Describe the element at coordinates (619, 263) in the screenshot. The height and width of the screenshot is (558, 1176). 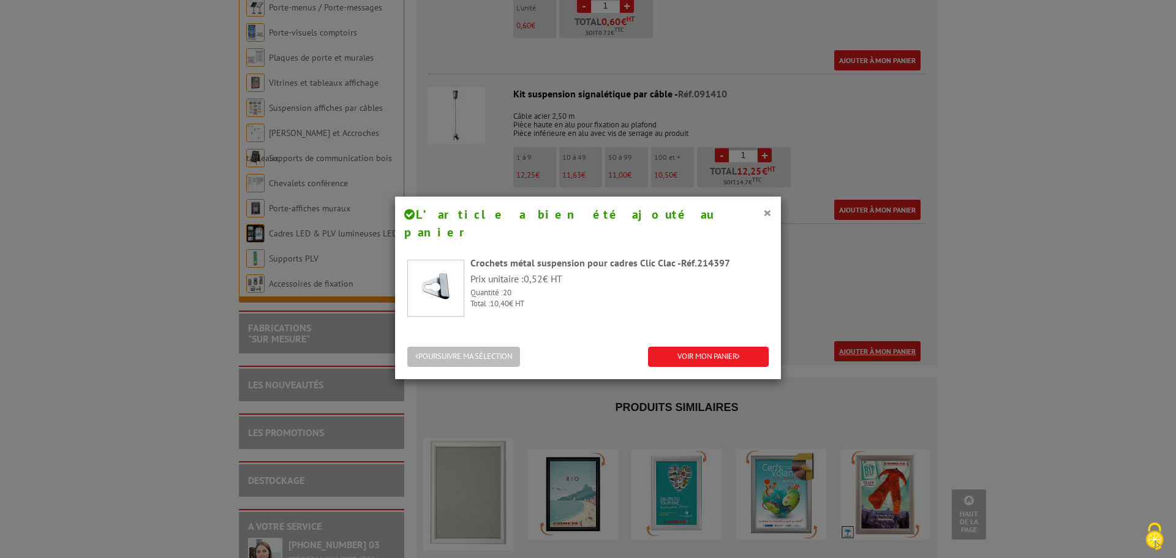
I see `div: Crochets métal suspension pour cadres Clic Clac -` at that location.